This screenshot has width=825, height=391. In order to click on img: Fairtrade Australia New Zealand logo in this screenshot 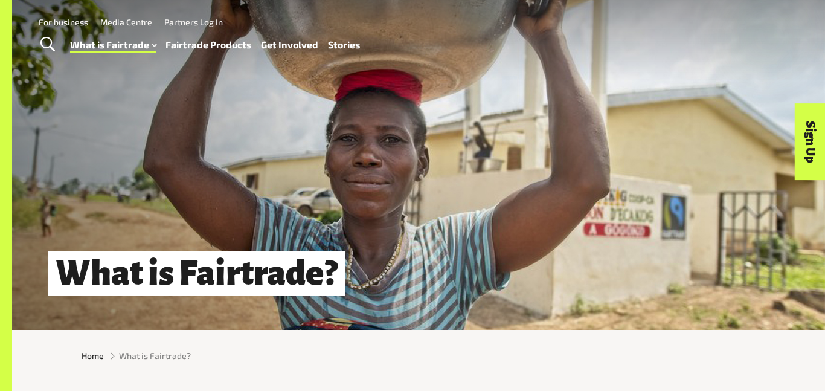, I will do `click(768, 40)`.